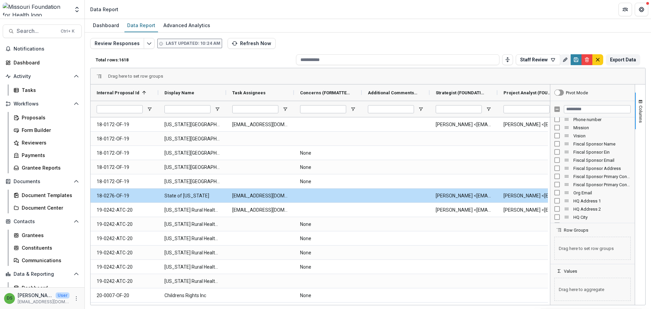 This screenshot has width=651, height=309. Describe the element at coordinates (67, 31) in the screenshot. I see `div: Ctrl + K` at that location.